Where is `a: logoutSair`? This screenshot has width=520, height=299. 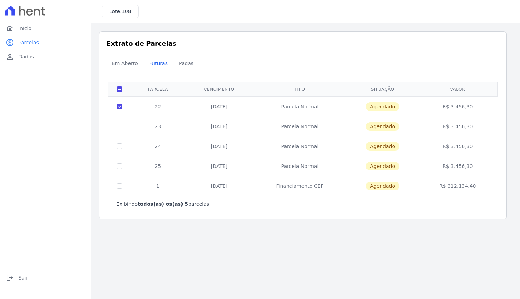
a: logoutSair is located at coordinates (45, 277).